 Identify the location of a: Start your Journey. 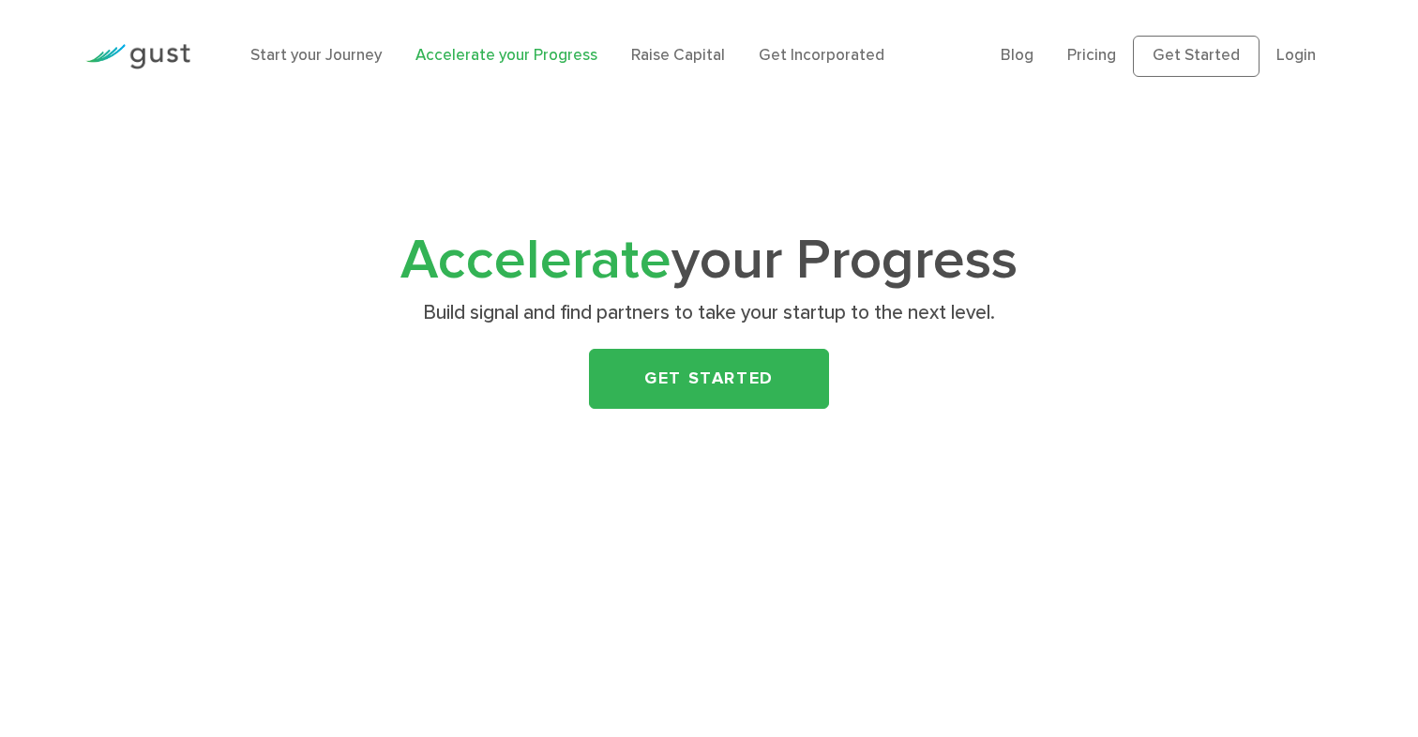
(316, 55).